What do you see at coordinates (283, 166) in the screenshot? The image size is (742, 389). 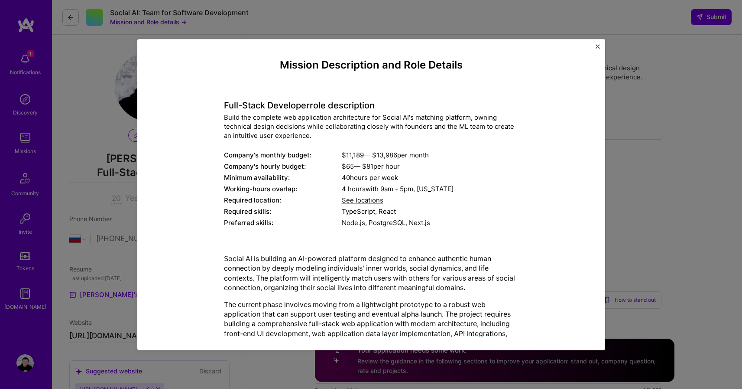 I see `div: Company's hourly budget:` at bounding box center [283, 166].